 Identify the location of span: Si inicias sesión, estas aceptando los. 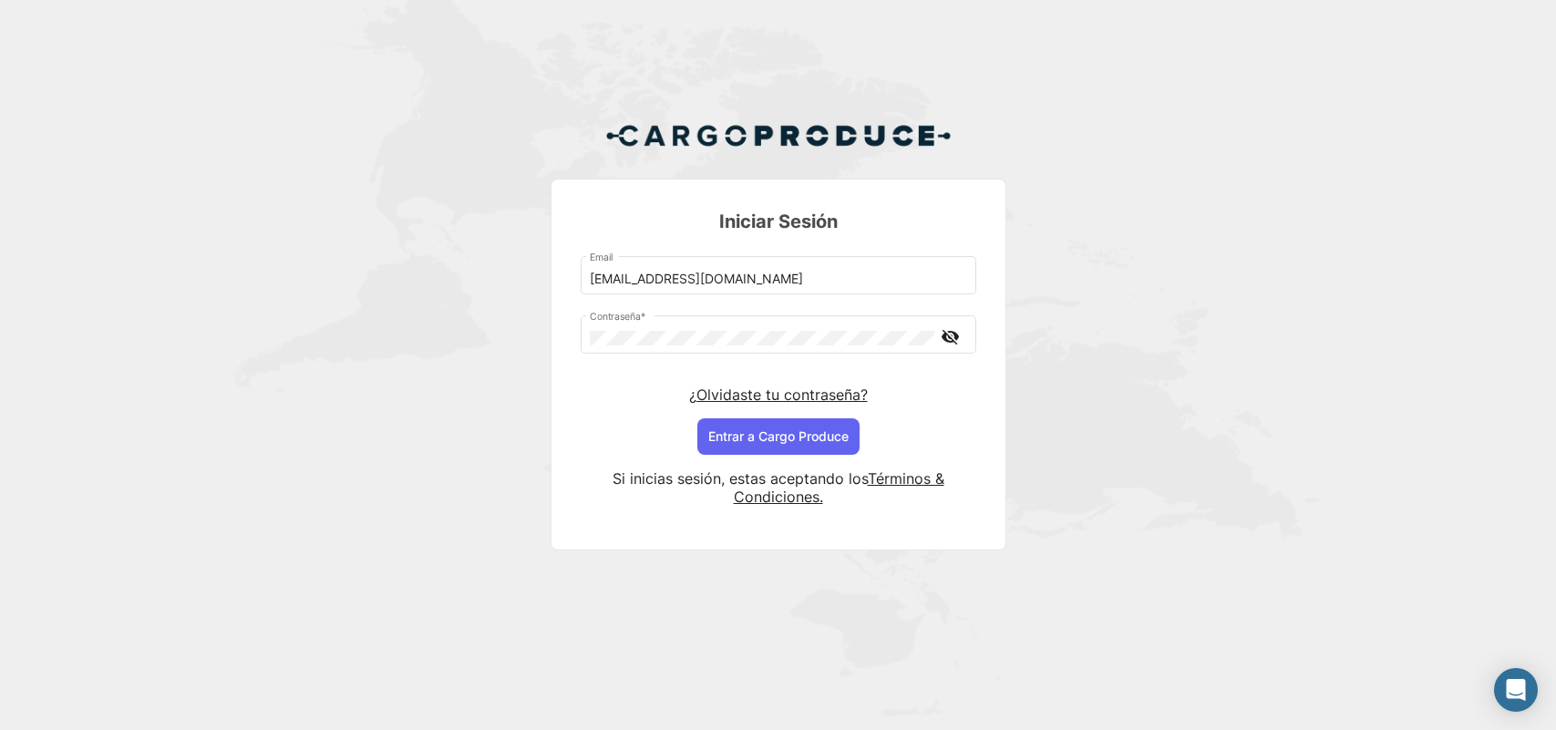
(740, 478).